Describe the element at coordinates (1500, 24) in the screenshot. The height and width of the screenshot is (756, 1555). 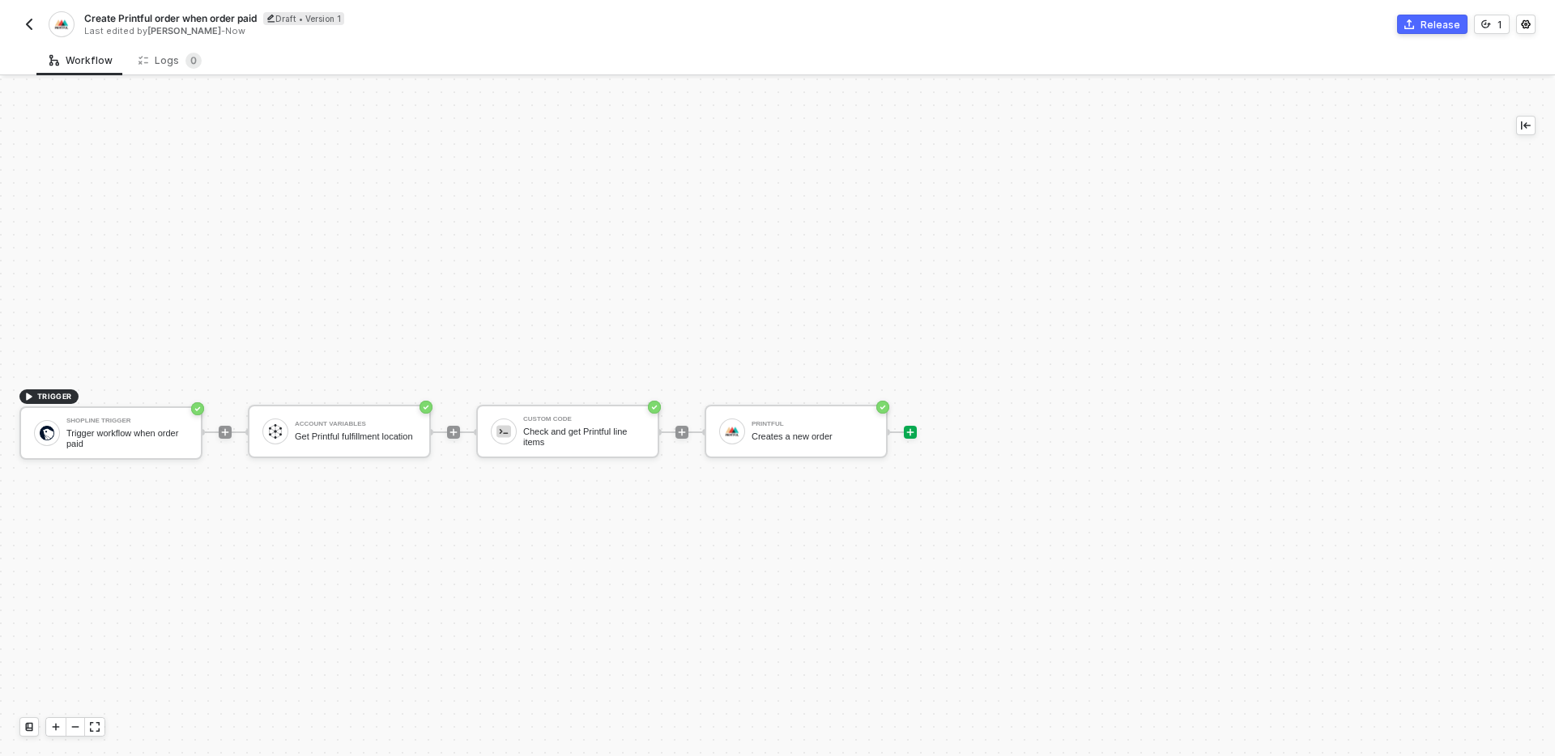
I see `div: 1` at that location.